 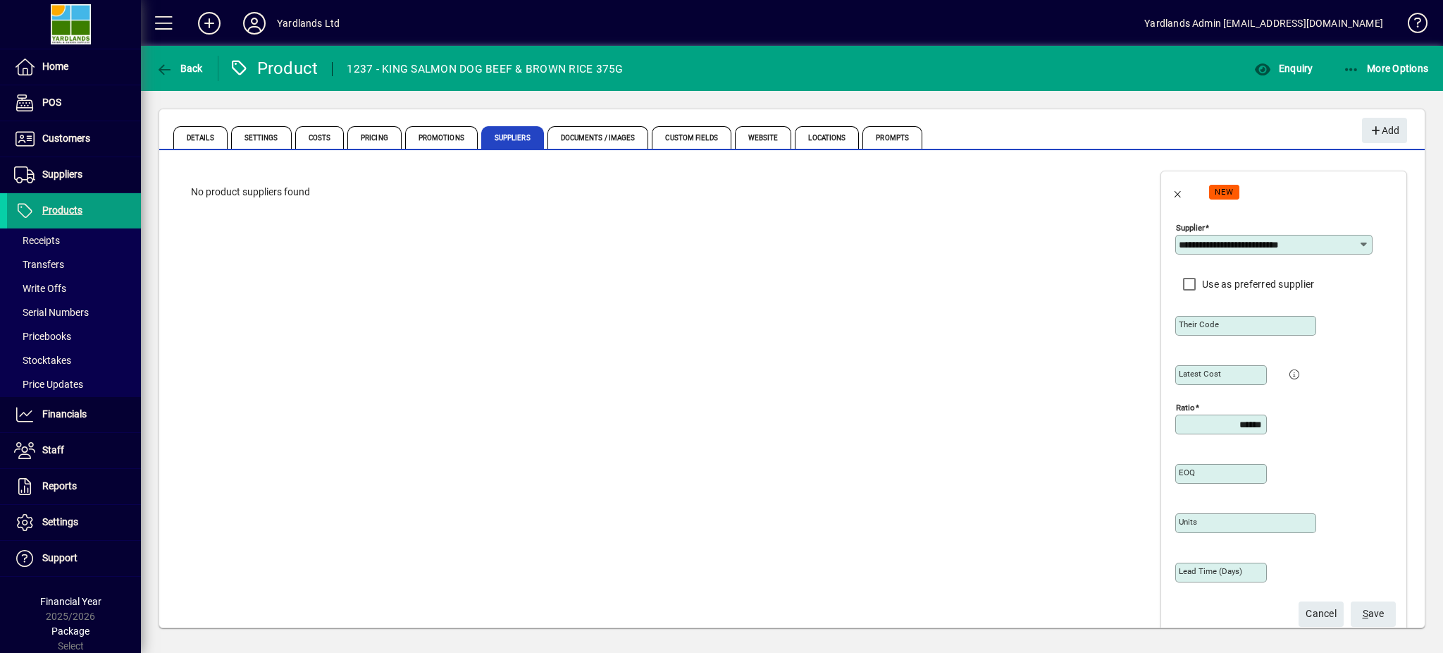 What do you see at coordinates (1321, 613) in the screenshot?
I see `span: Cancel` at bounding box center [1321, 613].